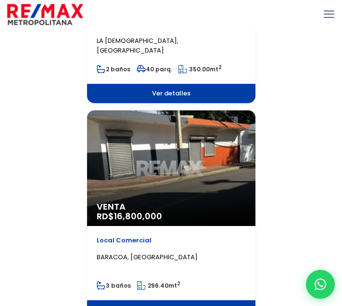 The height and width of the screenshot is (306, 342). What do you see at coordinates (199, 69) in the screenshot?
I see `span: 350.00` at bounding box center [199, 69].